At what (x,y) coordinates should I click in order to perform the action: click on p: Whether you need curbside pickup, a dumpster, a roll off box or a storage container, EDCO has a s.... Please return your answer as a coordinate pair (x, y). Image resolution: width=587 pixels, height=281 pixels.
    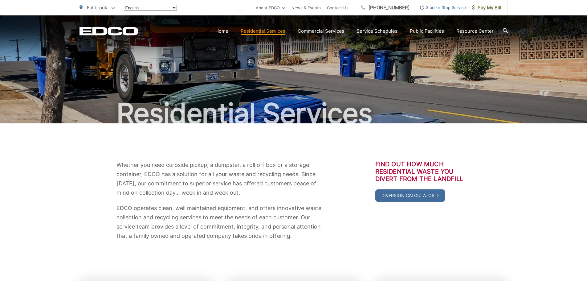
    Looking at the image, I should click on (220, 179).